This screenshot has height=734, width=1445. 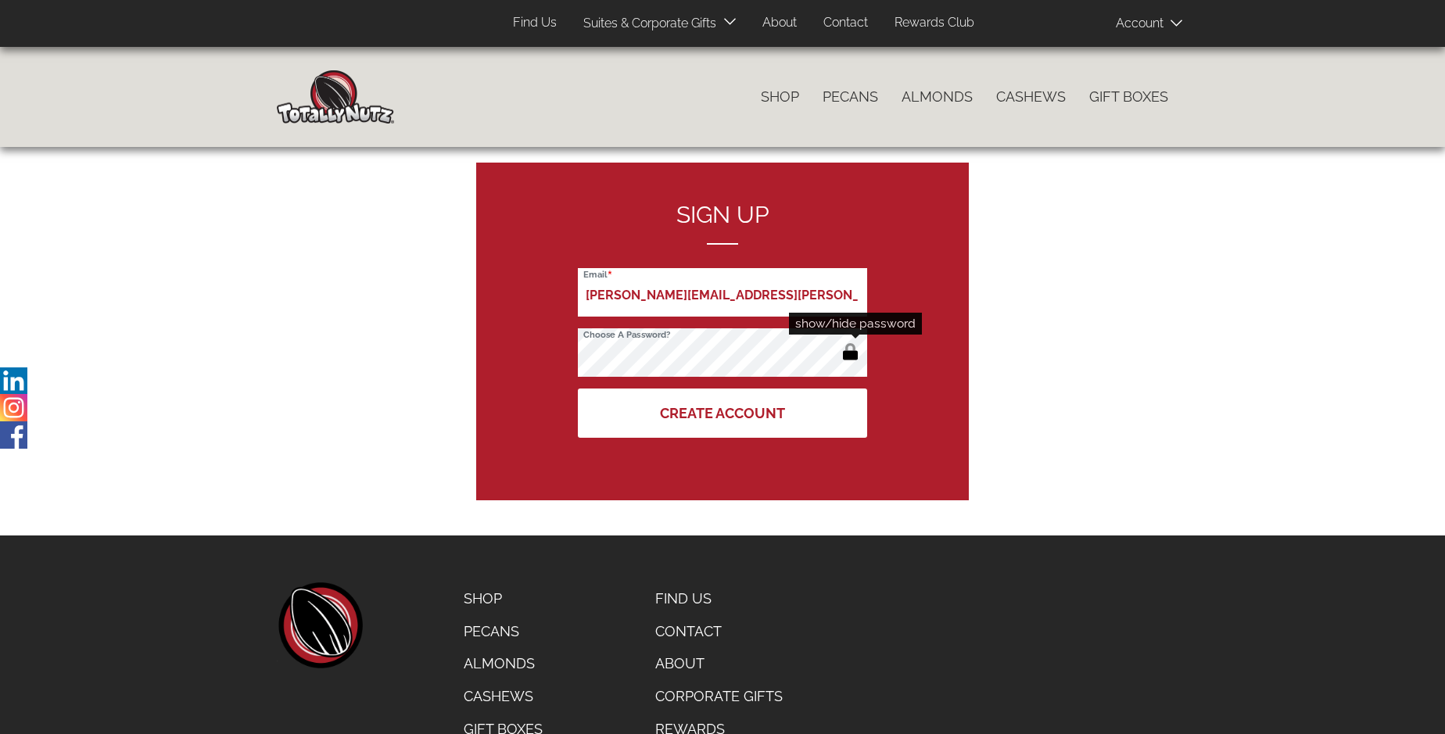 What do you see at coordinates (646, 23) in the screenshot?
I see `a: Suites & Corporate Gifts` at bounding box center [646, 23].